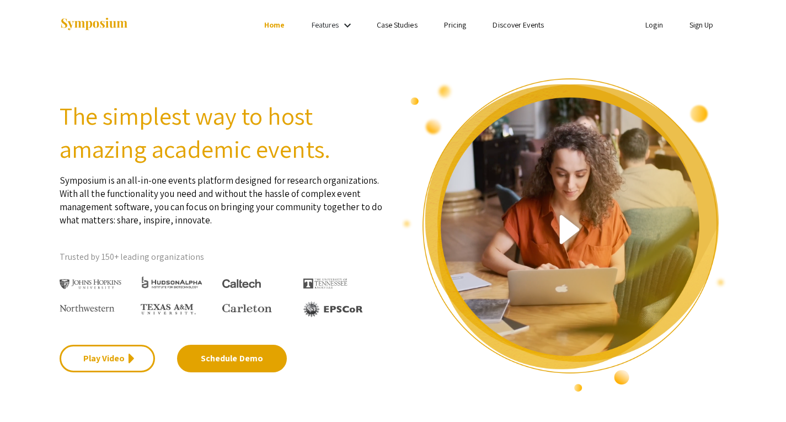 The width and height of the screenshot is (786, 422). Describe the element at coordinates (168, 309) in the screenshot. I see `img: Texas A&M University` at that location.